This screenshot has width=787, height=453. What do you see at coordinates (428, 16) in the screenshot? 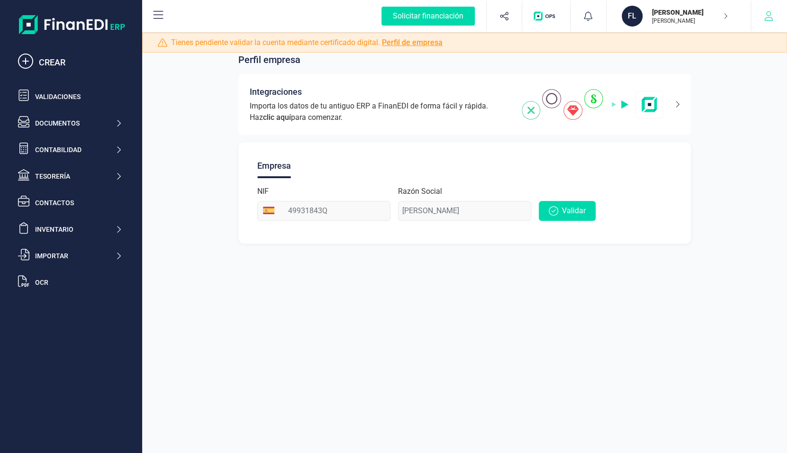
I see `div: Solicitar financiación` at bounding box center [428, 16].